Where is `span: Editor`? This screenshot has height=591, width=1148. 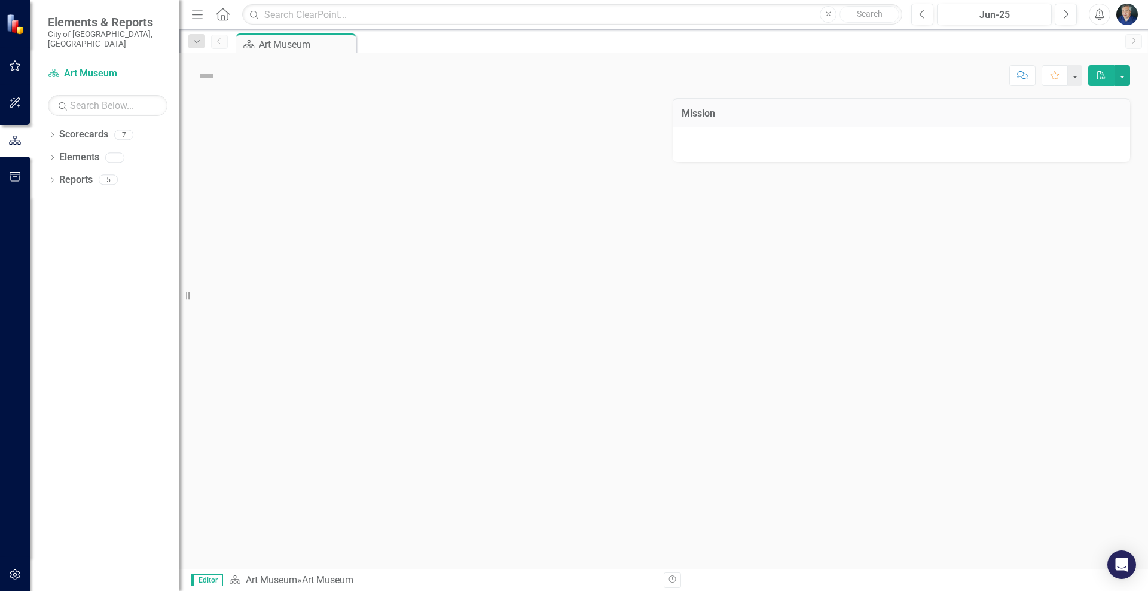 span: Editor is located at coordinates (207, 581).